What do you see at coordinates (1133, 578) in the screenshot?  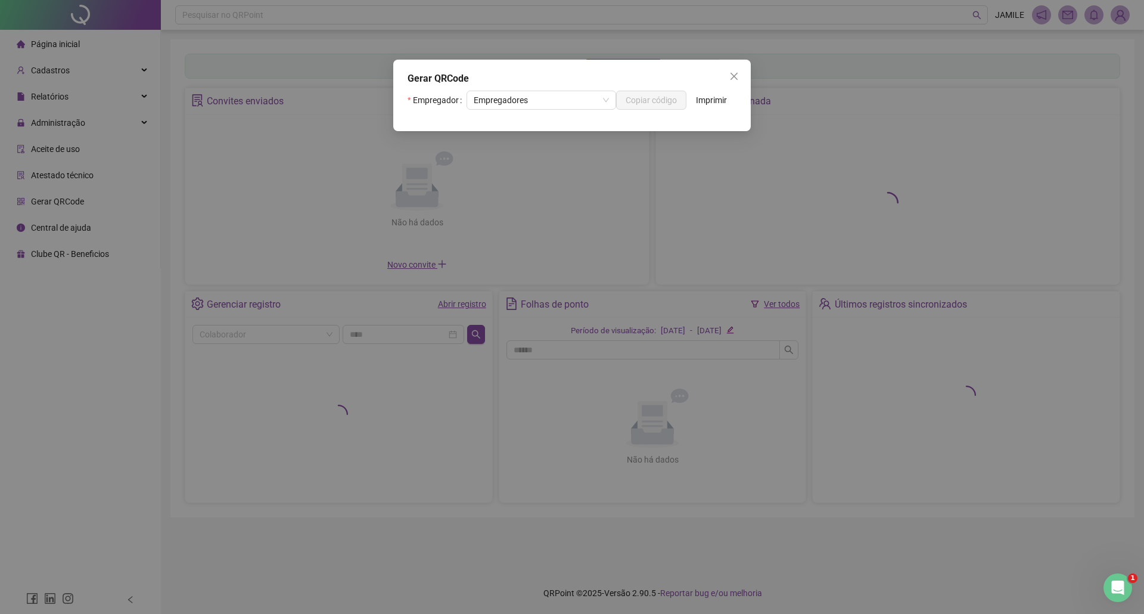 I see `span: 1` at bounding box center [1133, 578].